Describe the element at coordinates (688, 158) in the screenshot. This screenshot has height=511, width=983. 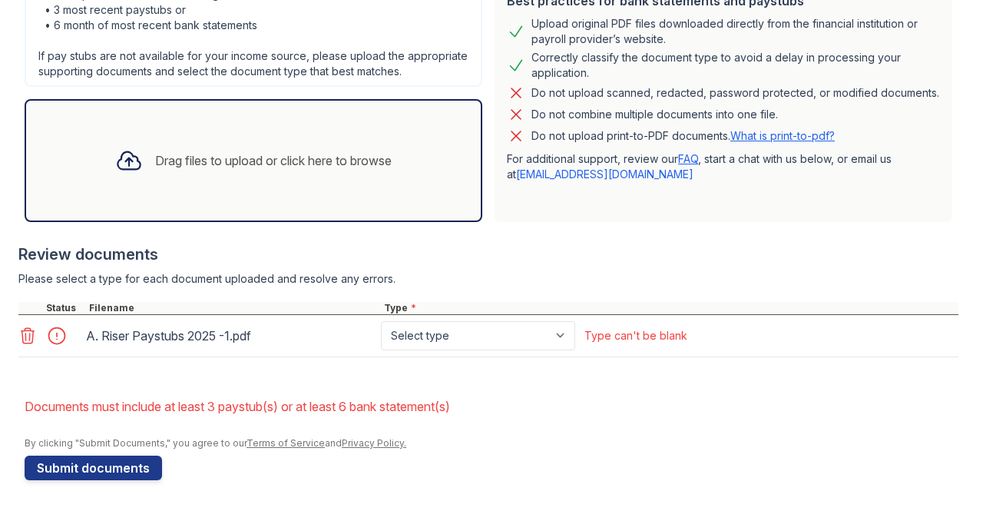
I see `a: FAQ` at that location.